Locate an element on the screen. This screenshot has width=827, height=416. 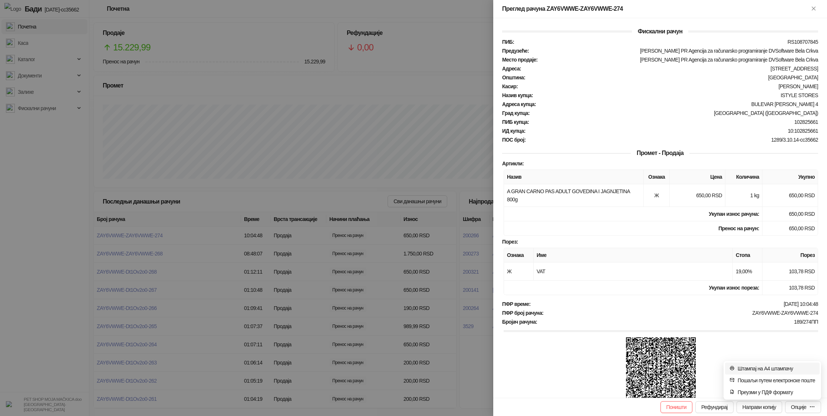
div: Преглед рачуна ZAY6VWWE-ZAY6VWWE-274 is located at coordinates (656, 9).